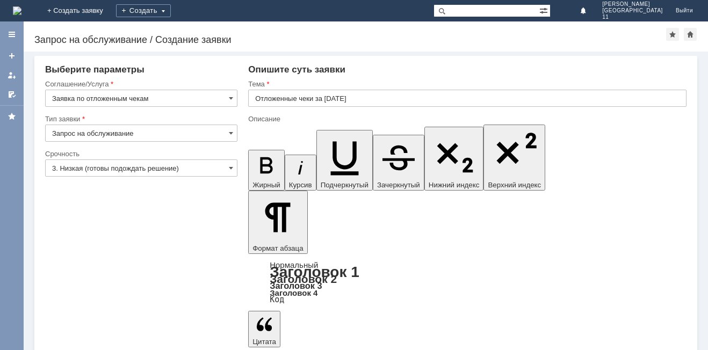 This screenshot has height=350, width=708. I want to click on span: Расширенный поиск, so click(545, 10).